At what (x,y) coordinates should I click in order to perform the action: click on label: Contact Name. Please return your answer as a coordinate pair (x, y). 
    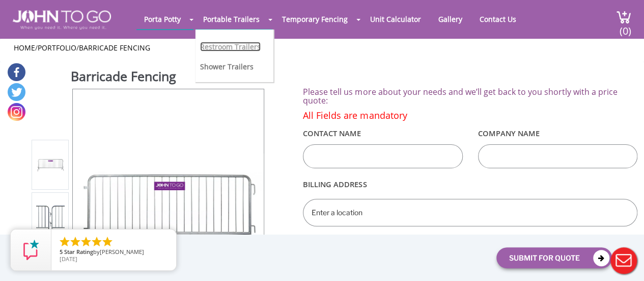
    Looking at the image, I should click on (383, 133).